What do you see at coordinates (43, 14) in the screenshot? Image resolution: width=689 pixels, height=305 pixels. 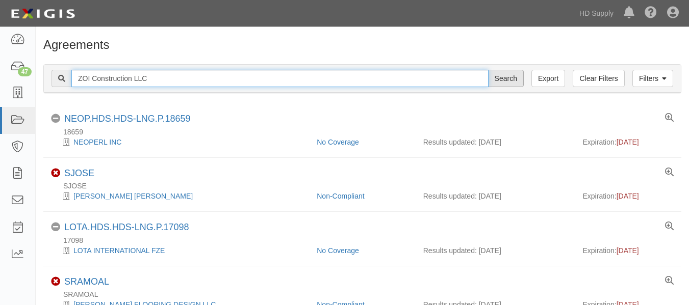 I see `img: logo-5460c22ac91f19d4615b14bd174203de0afe785f0fc80cf4dbbc73dc1793850b.png` at bounding box center [43, 14].